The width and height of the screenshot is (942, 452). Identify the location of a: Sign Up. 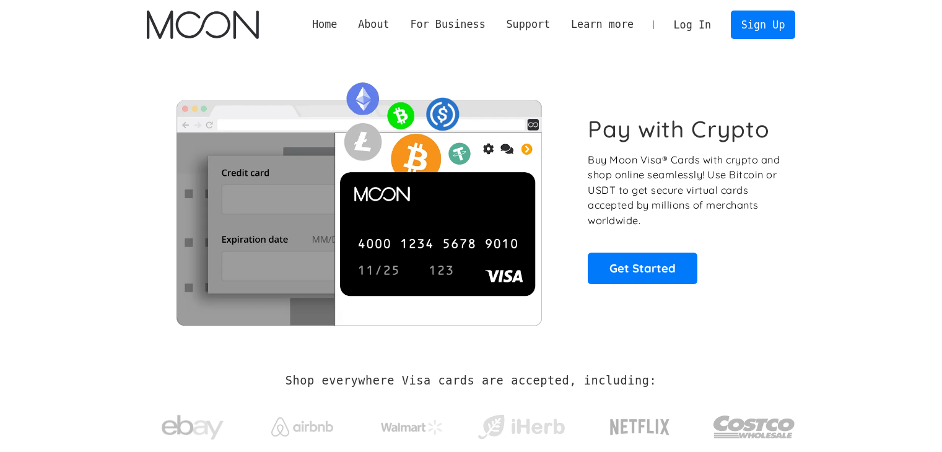
(763, 24).